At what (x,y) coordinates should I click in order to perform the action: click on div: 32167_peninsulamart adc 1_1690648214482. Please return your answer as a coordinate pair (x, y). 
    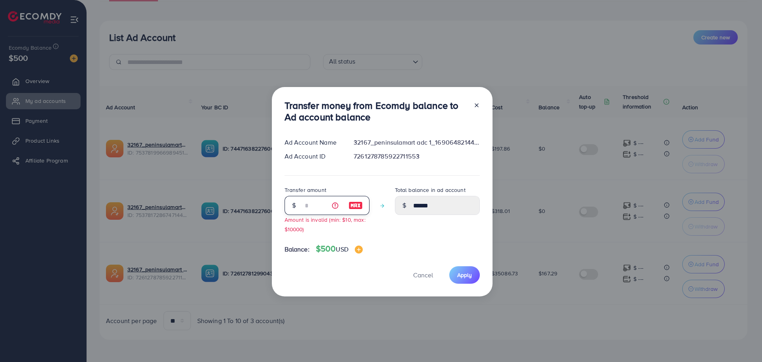
    Looking at the image, I should click on (417, 142).